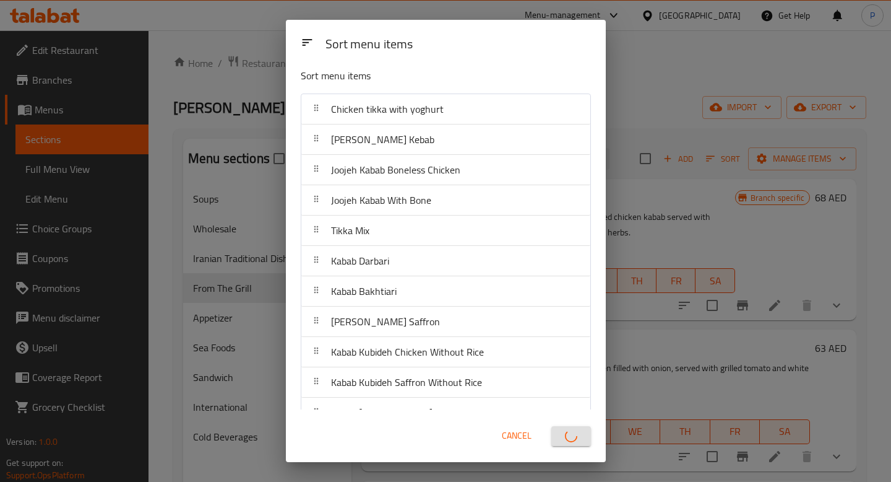 The width and height of the screenshot is (891, 482). Describe the element at coordinates (517, 435) in the screenshot. I see `span: Cancel` at that location.